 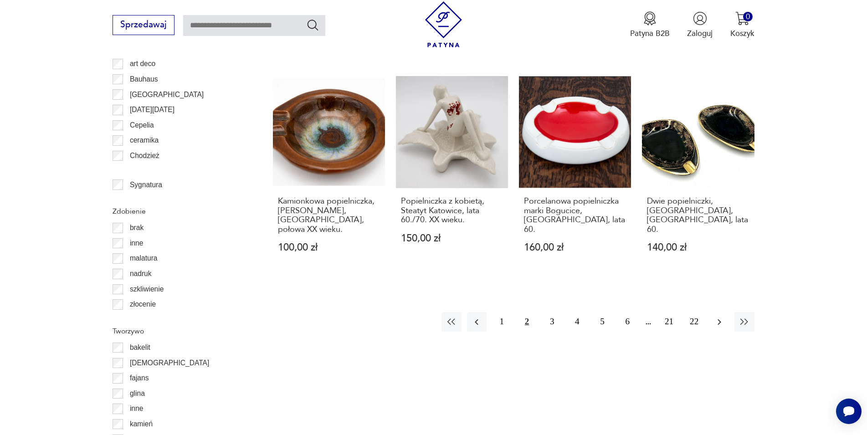 I want to click on p: Bauhaus, so click(x=144, y=79).